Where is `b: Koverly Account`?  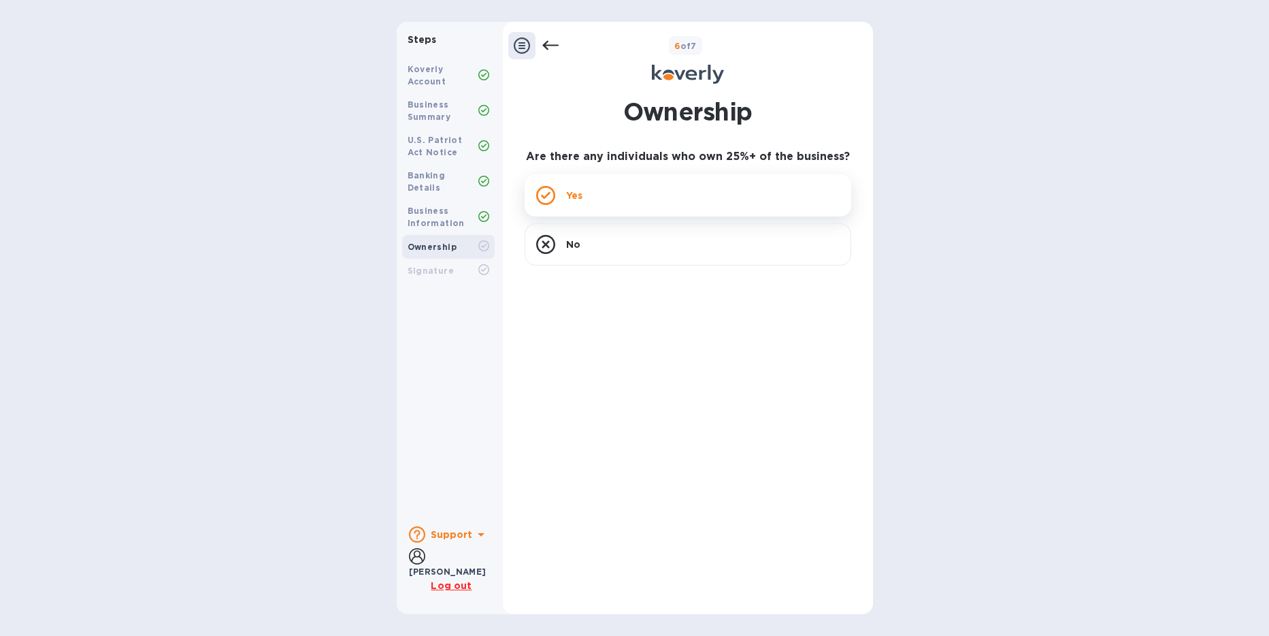 b: Koverly Account is located at coordinates (427, 75).